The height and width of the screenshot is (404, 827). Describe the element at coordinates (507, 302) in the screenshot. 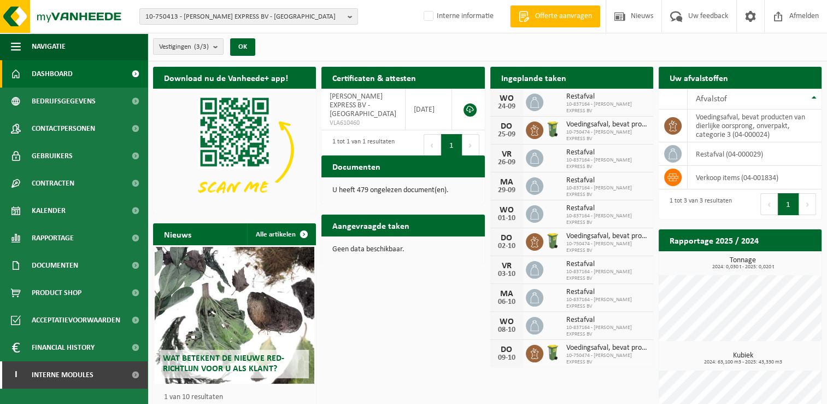

I see `div: 06-10` at that location.